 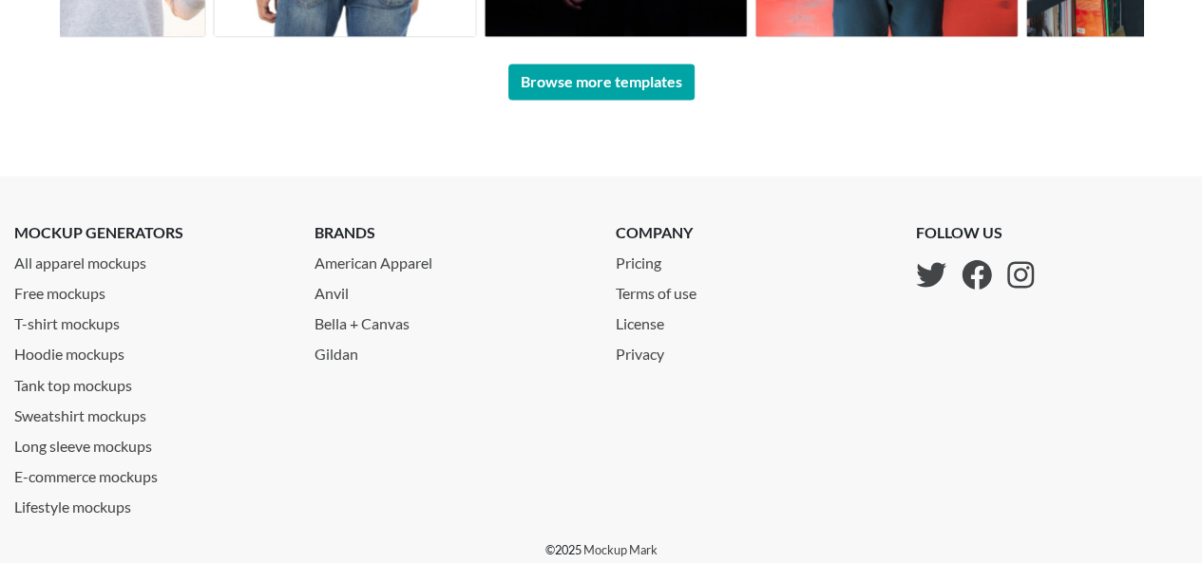 I want to click on a: Bella + Canvas, so click(x=450, y=320).